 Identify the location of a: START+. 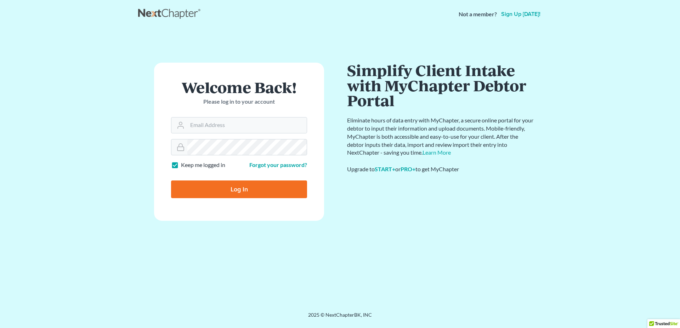
(385, 169).